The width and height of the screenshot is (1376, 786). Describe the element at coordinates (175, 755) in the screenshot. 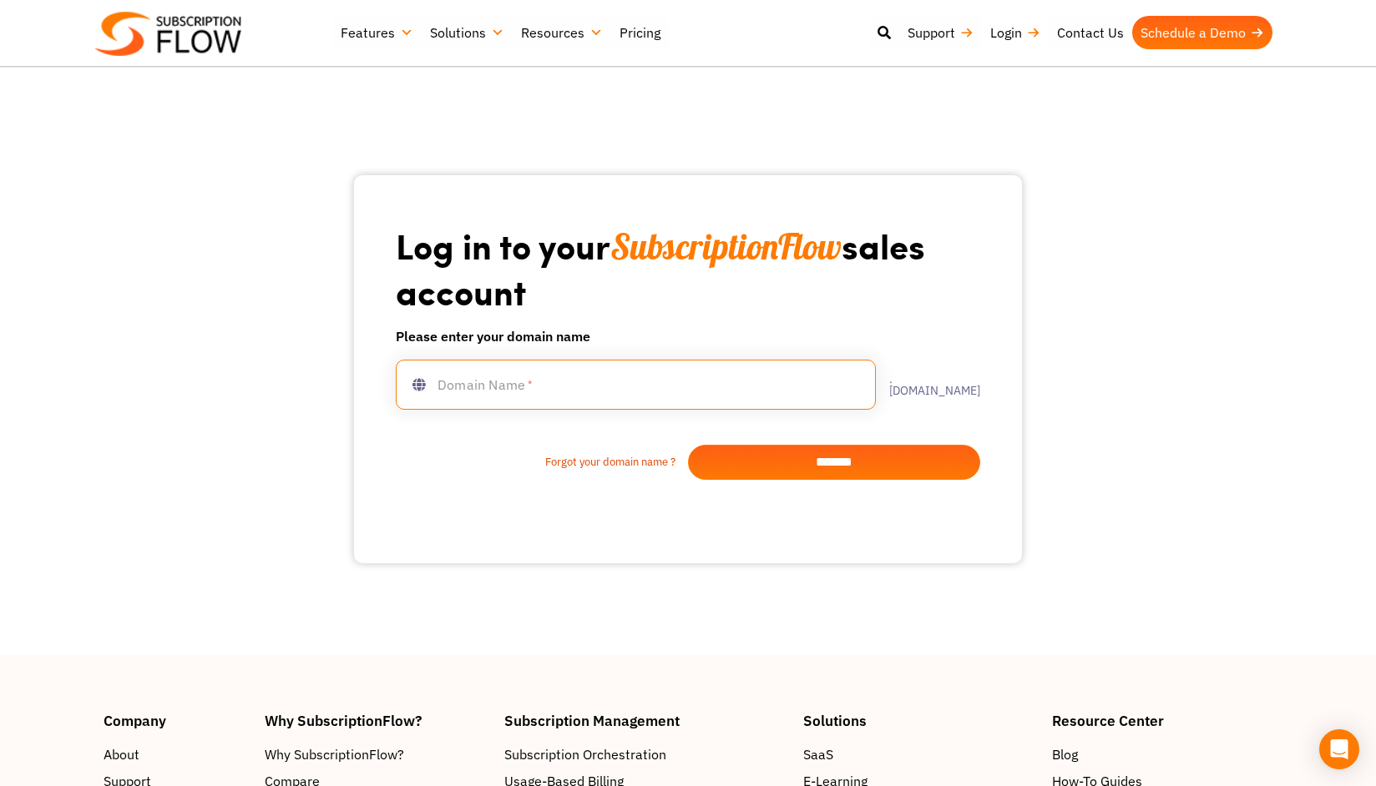

I see `a: About` at that location.